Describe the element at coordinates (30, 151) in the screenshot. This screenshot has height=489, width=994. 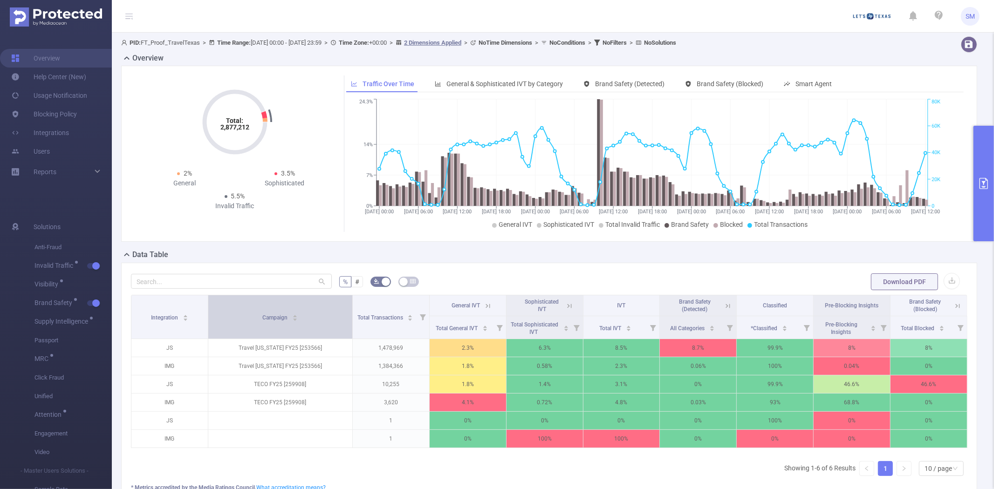
I see `a: Users` at that location.